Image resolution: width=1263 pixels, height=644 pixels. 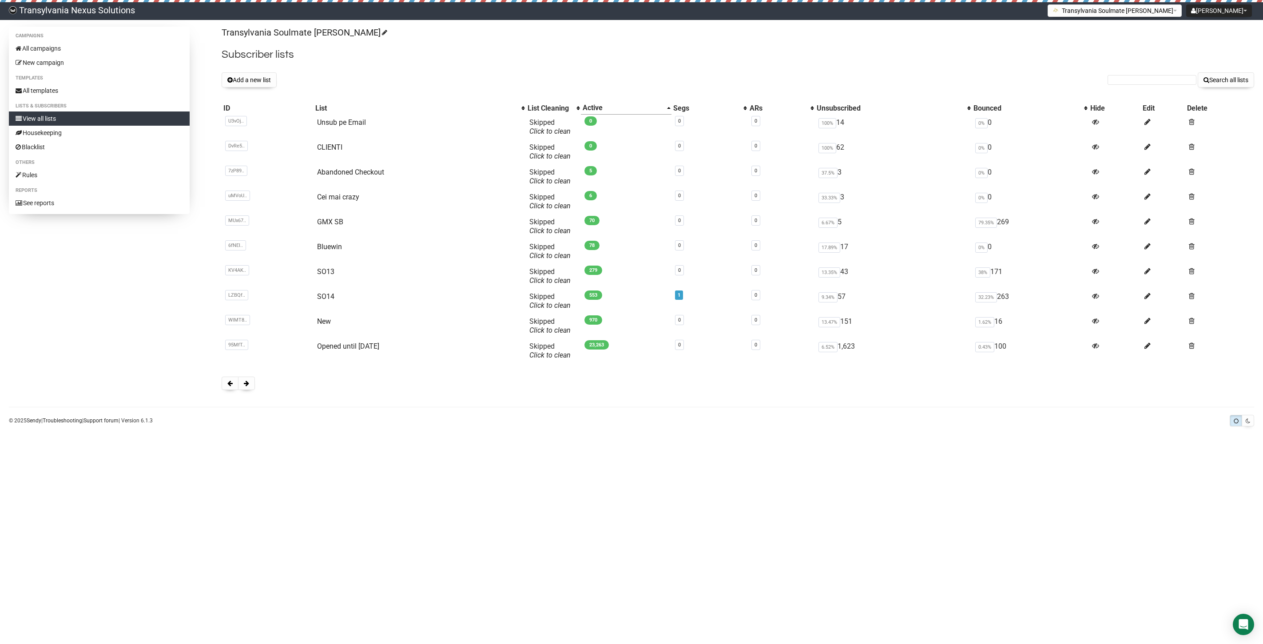 What do you see at coordinates (828, 223) in the screenshot?
I see `span: 6.67%` at bounding box center [828, 223].